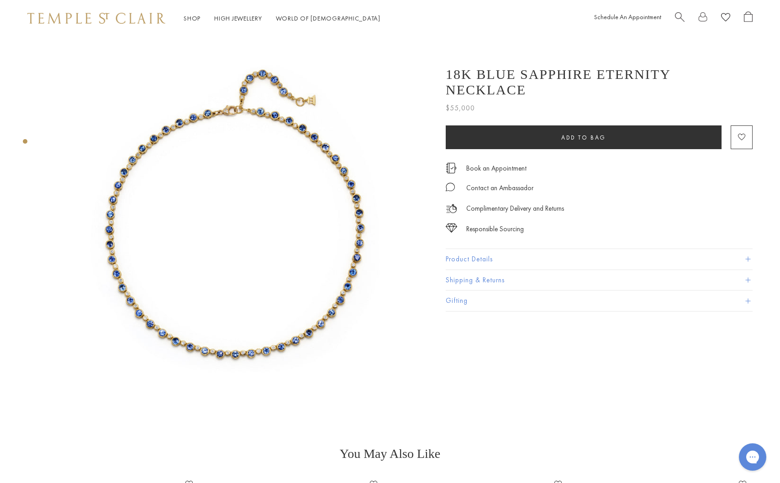  Describe the element at coordinates (238, 18) in the screenshot. I see `a: High JewelleryHigh Jewellery` at that location.